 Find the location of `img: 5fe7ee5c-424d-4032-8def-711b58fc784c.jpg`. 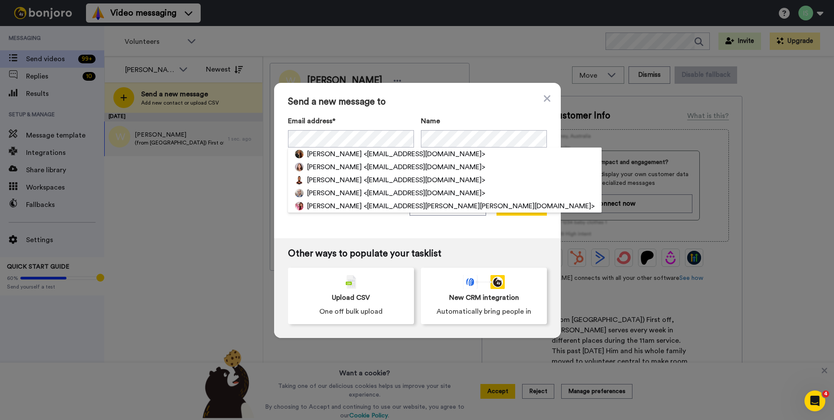

img: 5fe7ee5c-424d-4032-8def-711b58fc784c.jpg is located at coordinates (299, 193).